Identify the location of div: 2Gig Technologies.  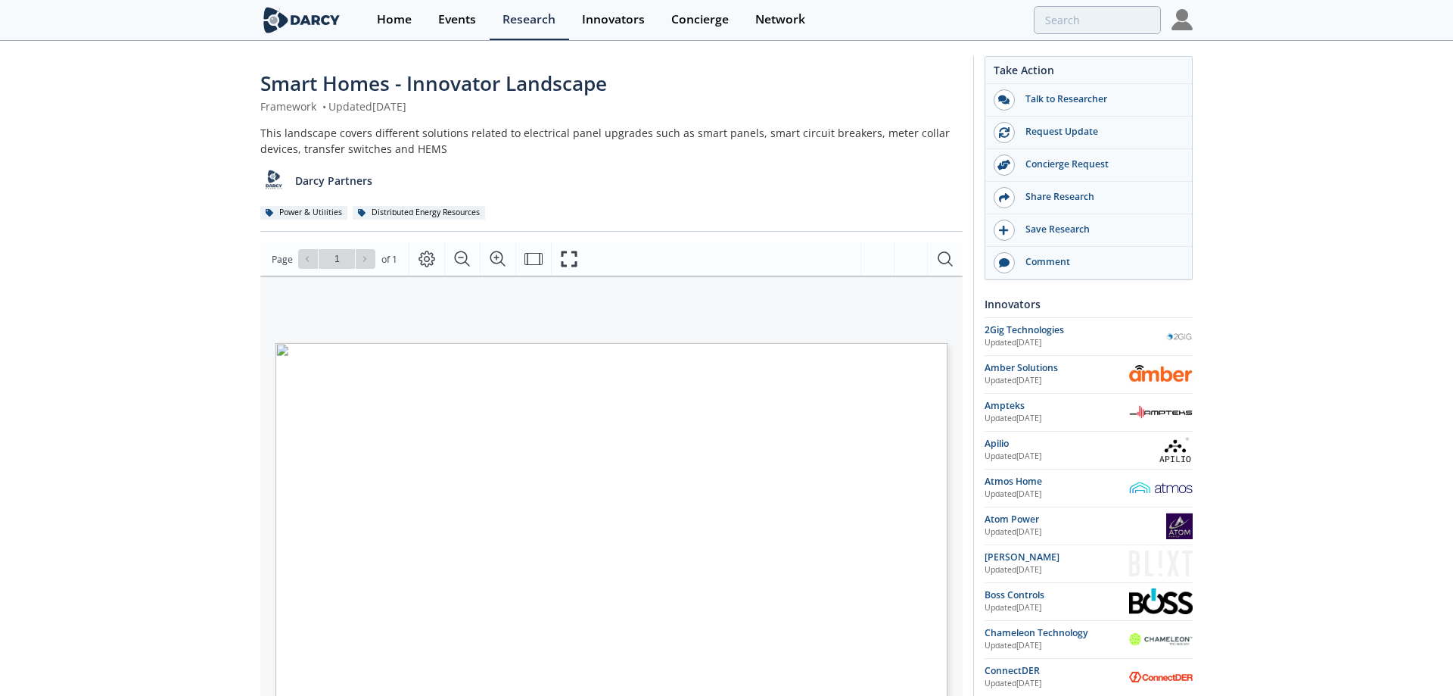
(1076, 330).